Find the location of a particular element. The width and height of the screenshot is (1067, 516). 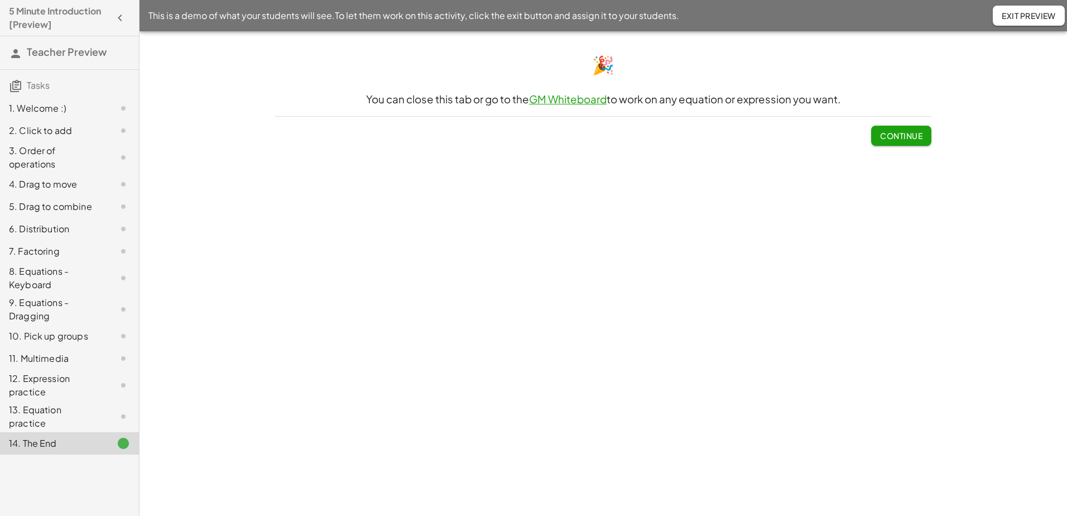

div: 3. Order of operations is located at coordinates (54, 157).